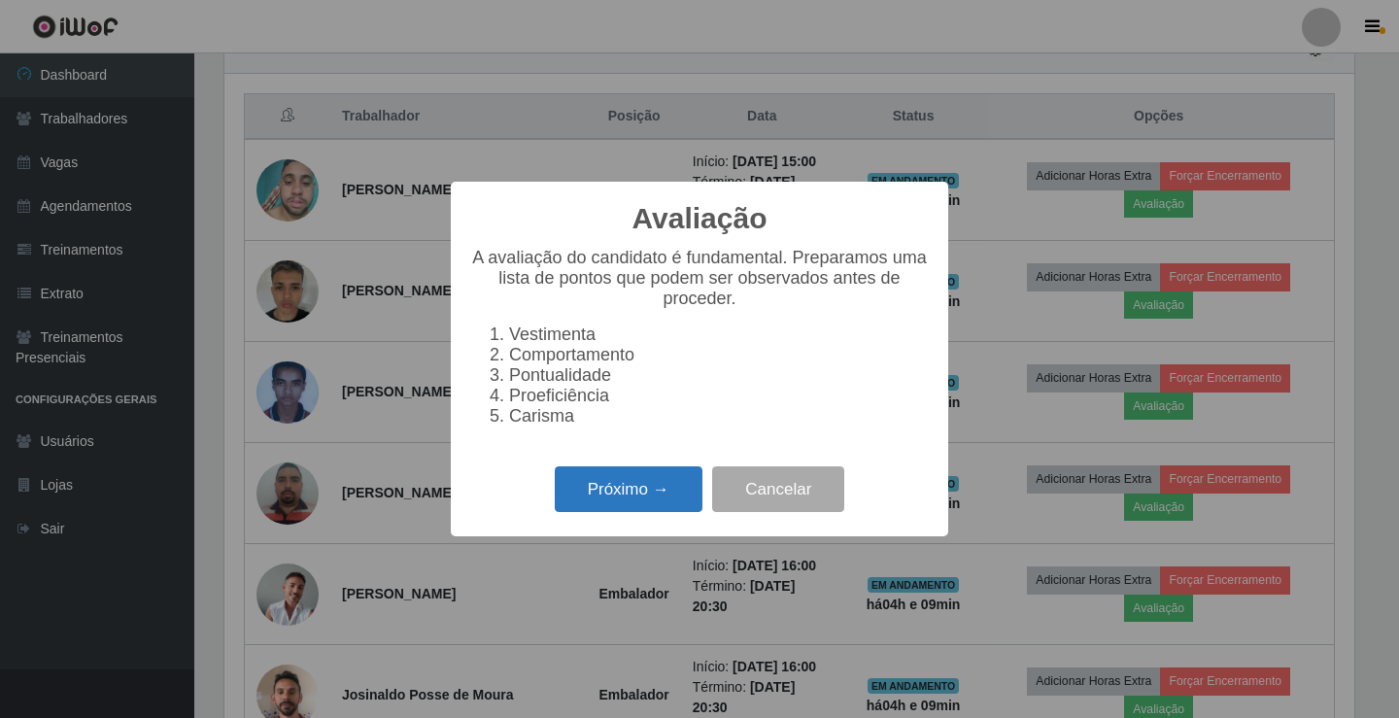 The width and height of the screenshot is (1399, 718). Describe the element at coordinates (778, 489) in the screenshot. I see `button: Cancelar` at that location.